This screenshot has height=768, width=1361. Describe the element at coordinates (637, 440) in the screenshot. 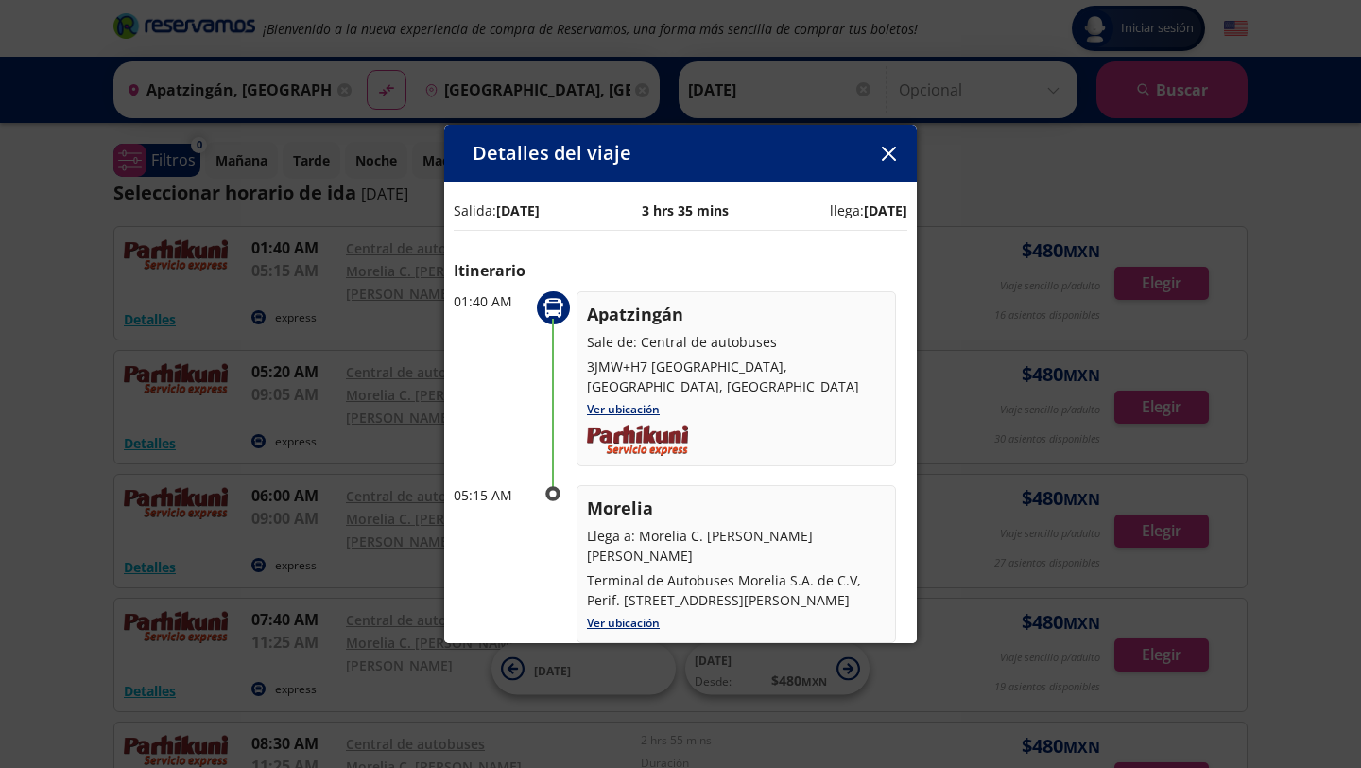

I see `img: uploads_2F1449596736964-43zwds8c20774x6r-fa3d598d904745048cde3684235def3f_2Fparhi-servicio-expres...` at that location.